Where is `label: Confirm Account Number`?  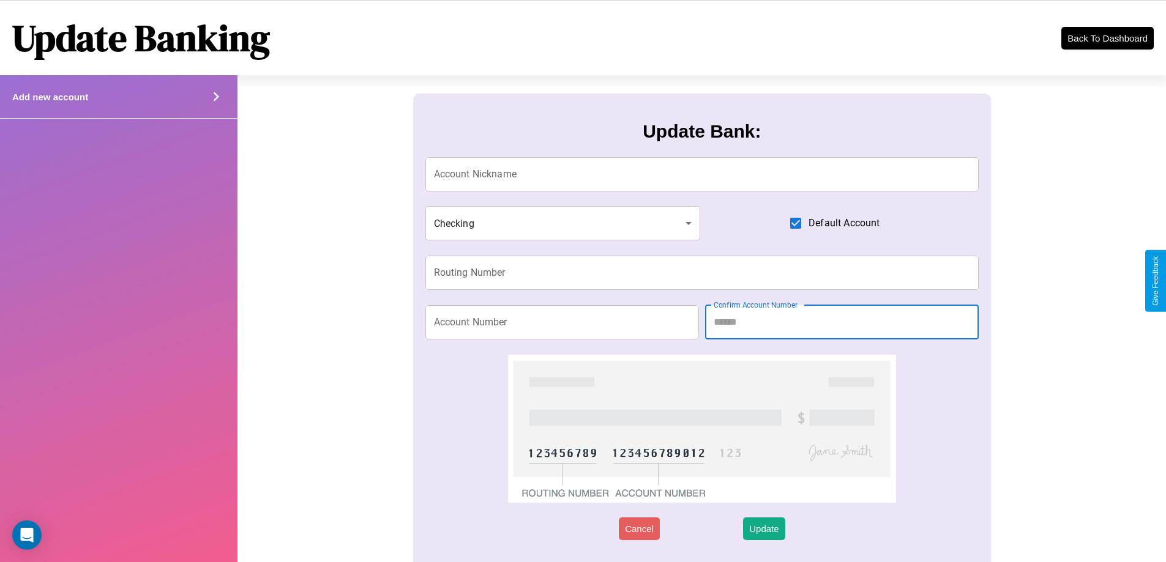 label: Confirm Account Number is located at coordinates (755, 305).